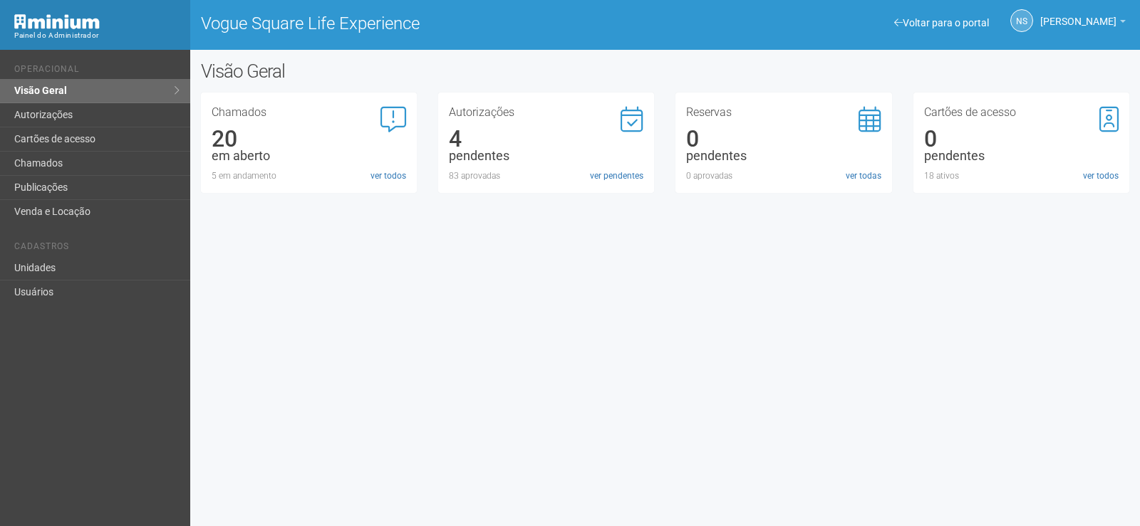  I want to click on h3: Autorizações, so click(546, 113).